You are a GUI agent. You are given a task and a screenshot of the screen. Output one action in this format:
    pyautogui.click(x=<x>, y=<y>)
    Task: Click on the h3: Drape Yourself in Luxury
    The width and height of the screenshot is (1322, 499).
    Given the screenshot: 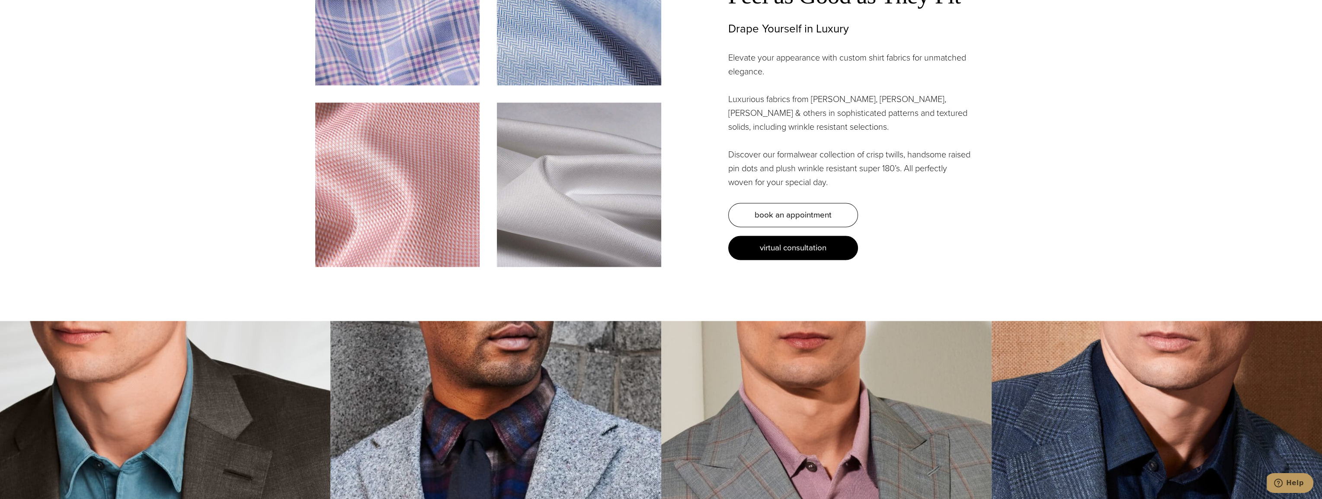 What is the action you would take?
    pyautogui.click(x=849, y=29)
    